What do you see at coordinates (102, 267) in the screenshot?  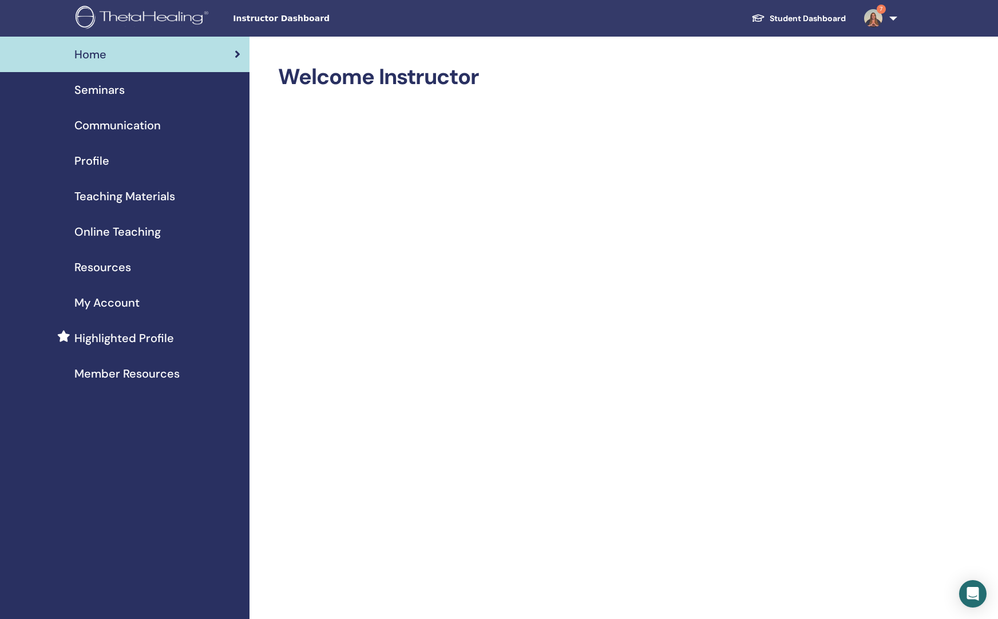 I see `span: Resources` at bounding box center [102, 267].